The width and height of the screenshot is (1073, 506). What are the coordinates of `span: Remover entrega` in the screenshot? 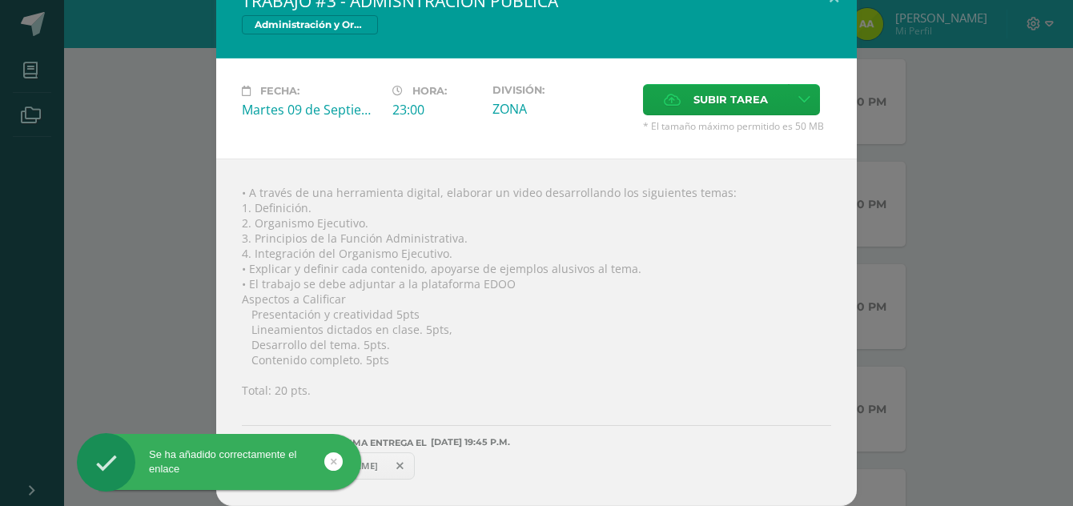 It's located at (400, 466).